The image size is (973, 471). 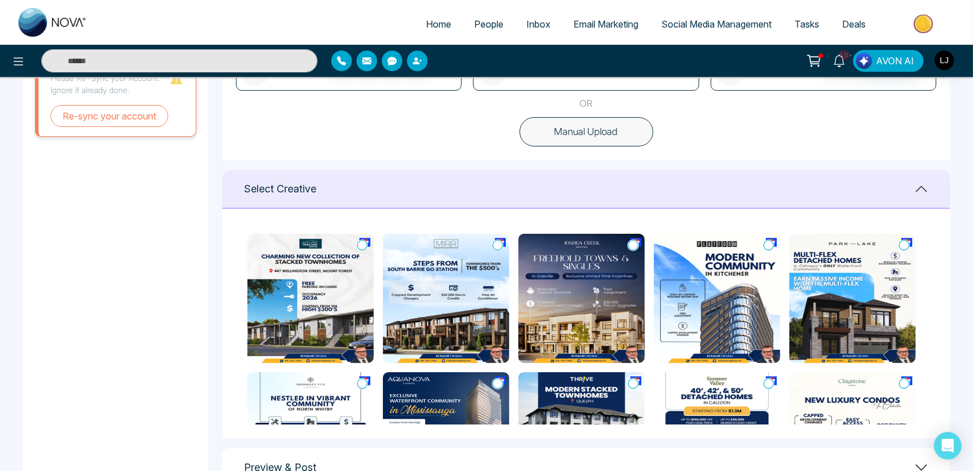 What do you see at coordinates (844, 55) in the screenshot?
I see `span: 10+` at bounding box center [844, 55].